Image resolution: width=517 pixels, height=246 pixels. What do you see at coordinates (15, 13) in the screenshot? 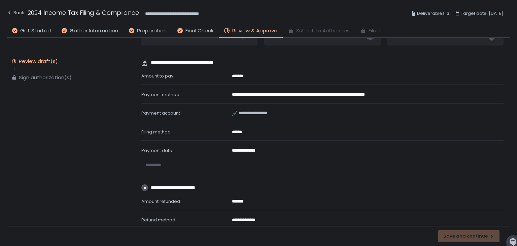
I see `div: Back` at bounding box center [15, 13].